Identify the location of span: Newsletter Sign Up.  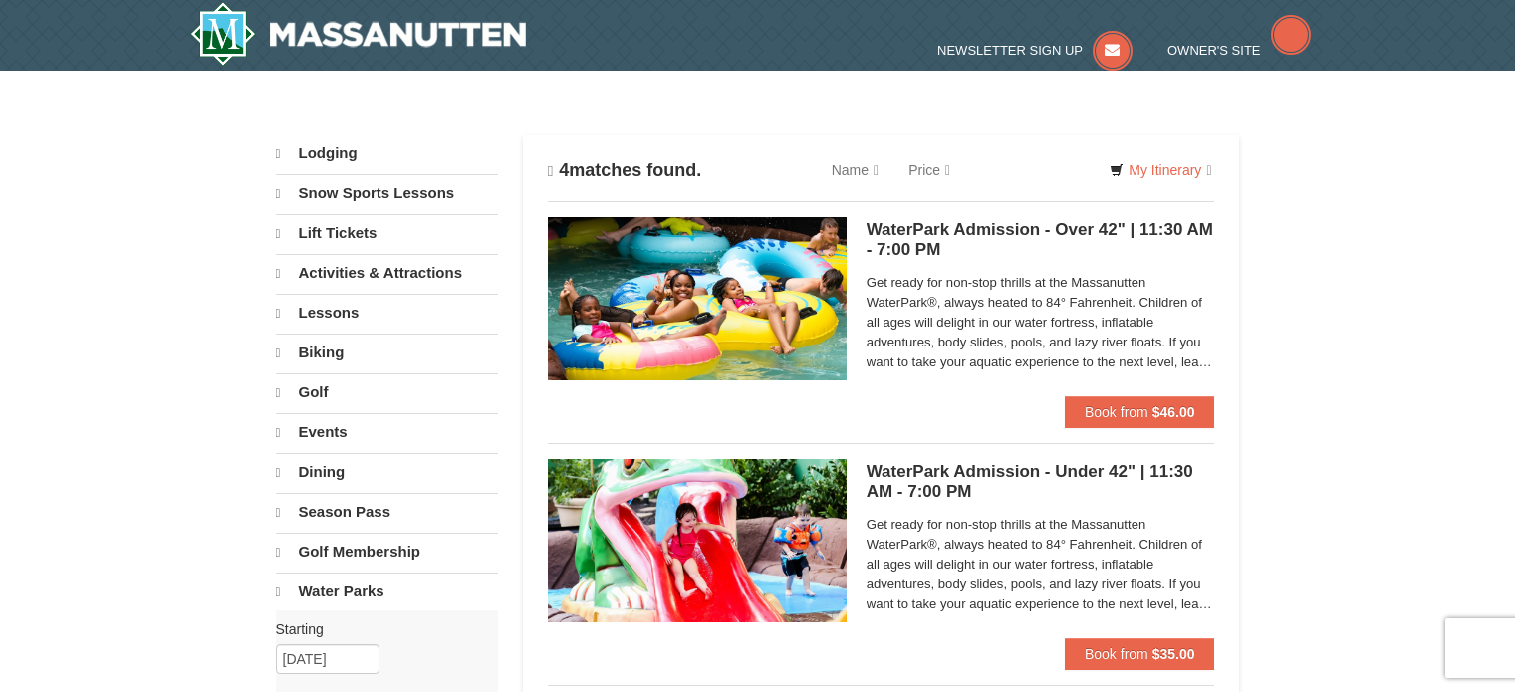
(1010, 50).